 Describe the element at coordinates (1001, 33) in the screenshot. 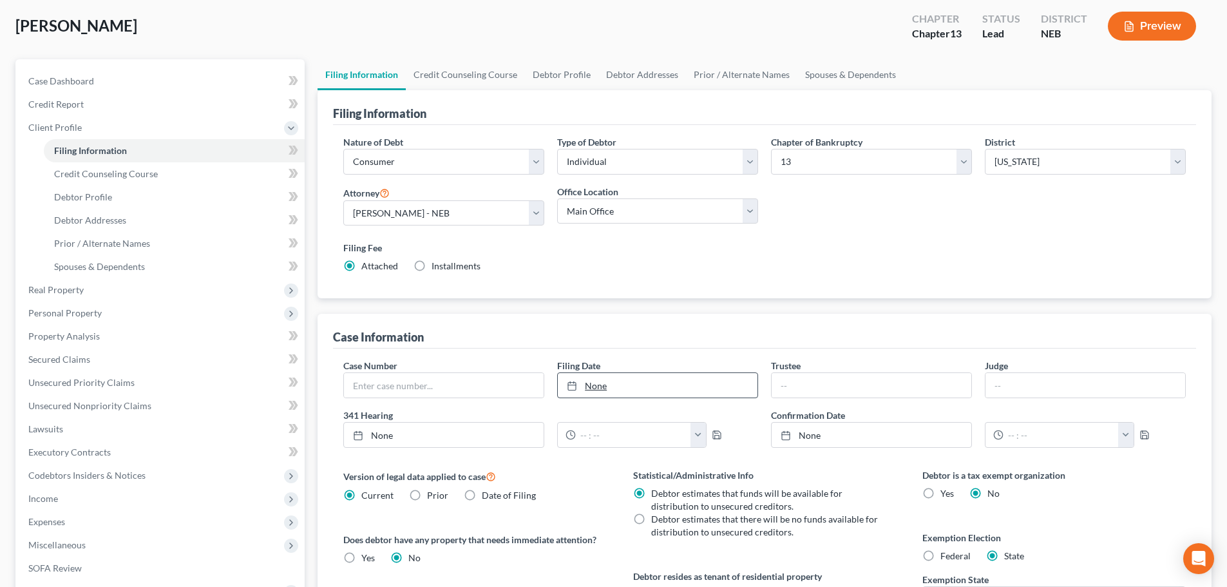

I see `div: Lead` at that location.